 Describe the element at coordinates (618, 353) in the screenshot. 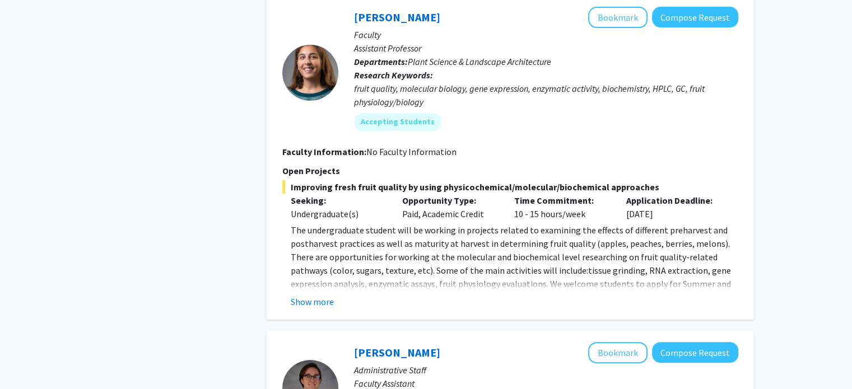

I see `button: Add Nathaniel Pearl to Bookmarks` at that location.